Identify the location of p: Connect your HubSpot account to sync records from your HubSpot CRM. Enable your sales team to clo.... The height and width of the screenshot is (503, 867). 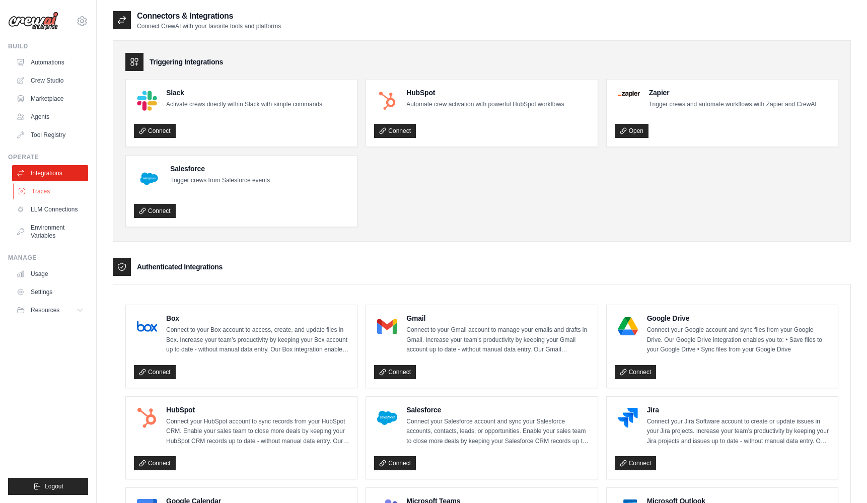
(257, 431).